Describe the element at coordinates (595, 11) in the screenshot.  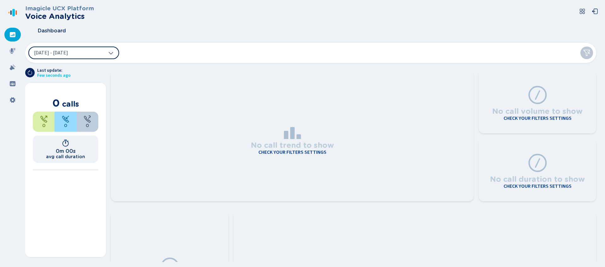
I see `svg: box-arrow-left` at that location.